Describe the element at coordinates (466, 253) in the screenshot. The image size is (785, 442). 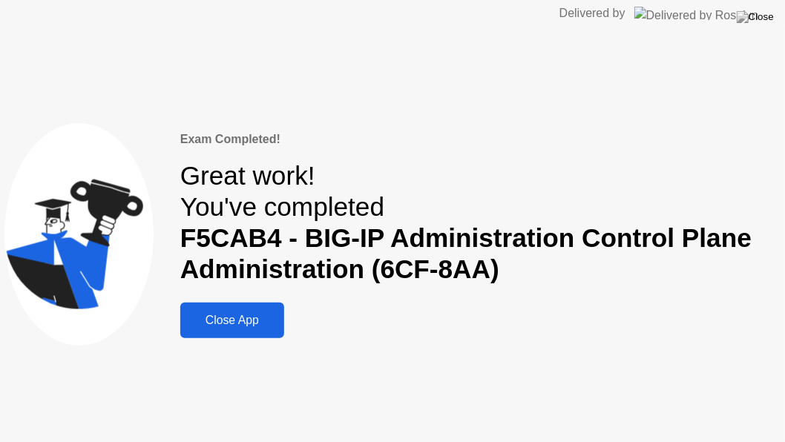
I see `b: F5CAB4 - BIG-IP Administration Control Plane Administration (6CF-8AA)` at that location.